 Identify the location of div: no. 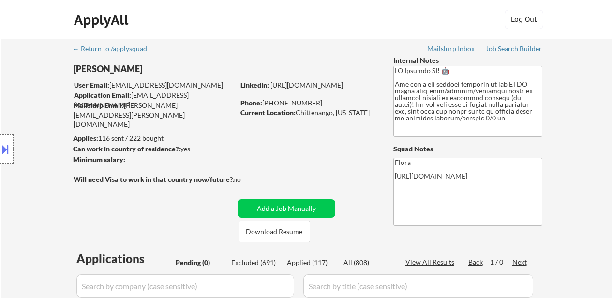
(247, 179).